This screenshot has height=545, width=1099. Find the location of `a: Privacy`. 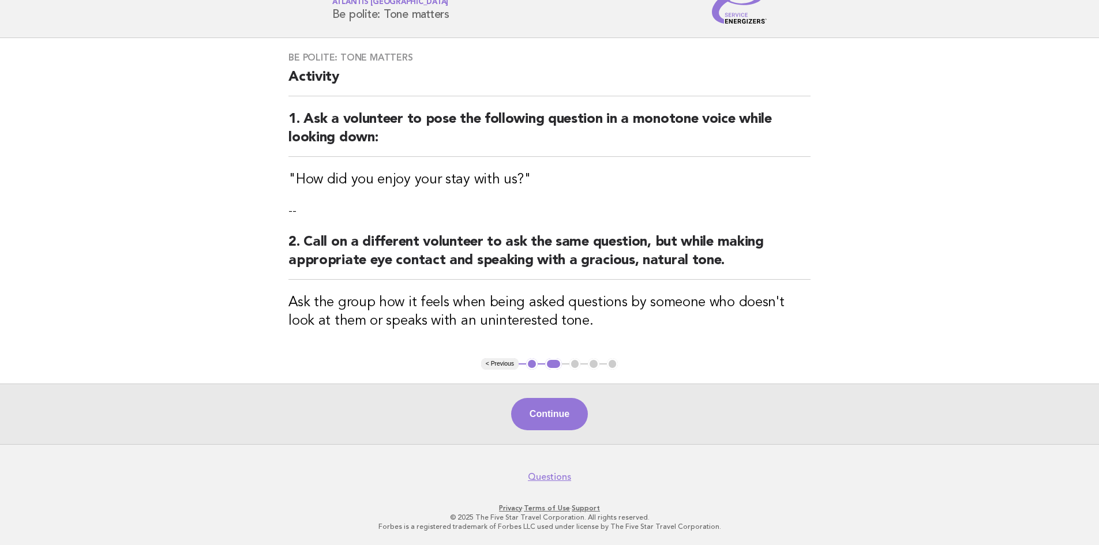

a: Privacy is located at coordinates (511, 508).